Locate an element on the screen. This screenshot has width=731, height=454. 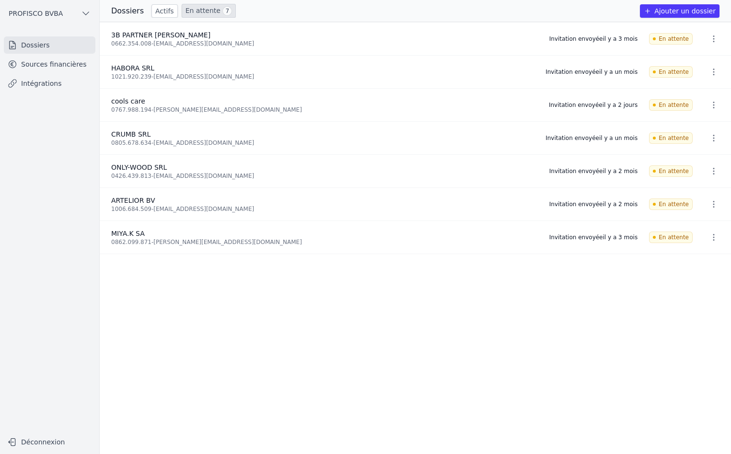
button: Déconnexion is located at coordinates (49, 442).